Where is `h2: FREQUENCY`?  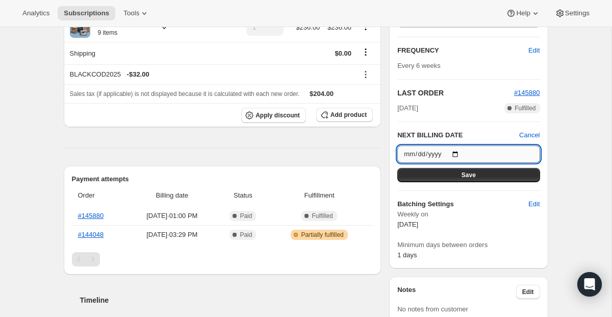
h2: FREQUENCY is located at coordinates (463, 50).